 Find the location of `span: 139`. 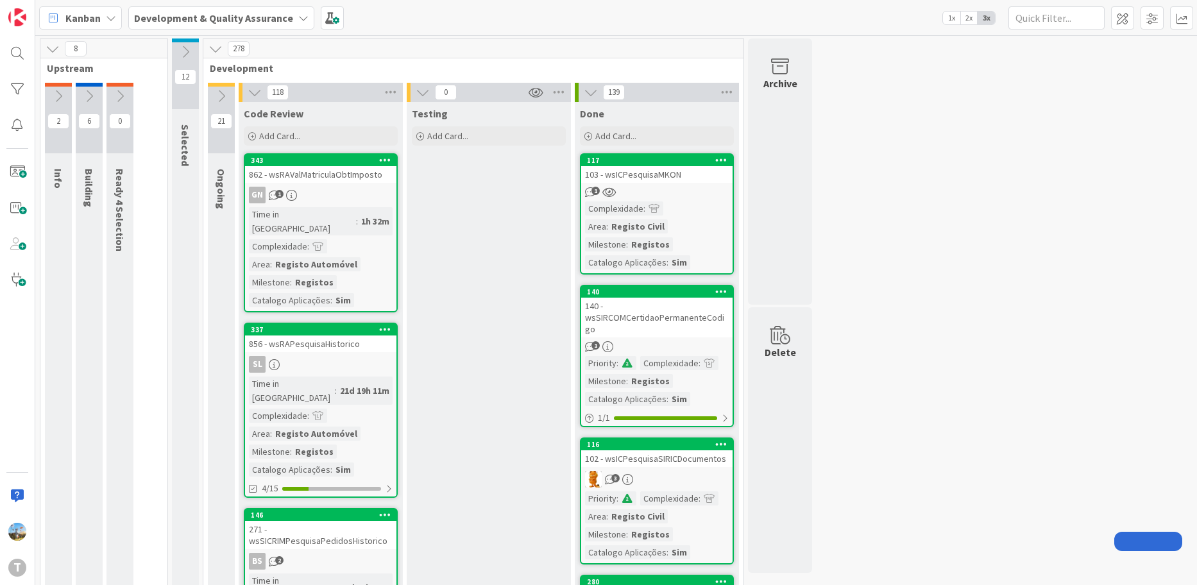

span: 139 is located at coordinates (614, 92).